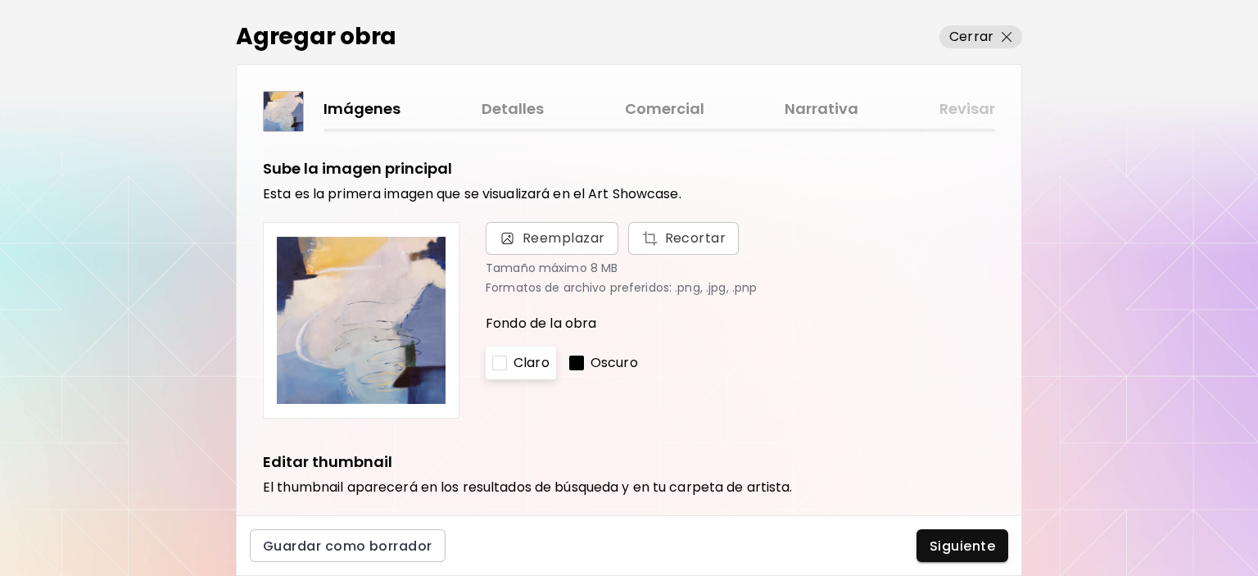 This screenshot has width=1258, height=576. What do you see at coordinates (741, 288) in the screenshot?
I see `p: Formatos de archivo preferidos: .png, .jpg, .pnp` at bounding box center [741, 288].